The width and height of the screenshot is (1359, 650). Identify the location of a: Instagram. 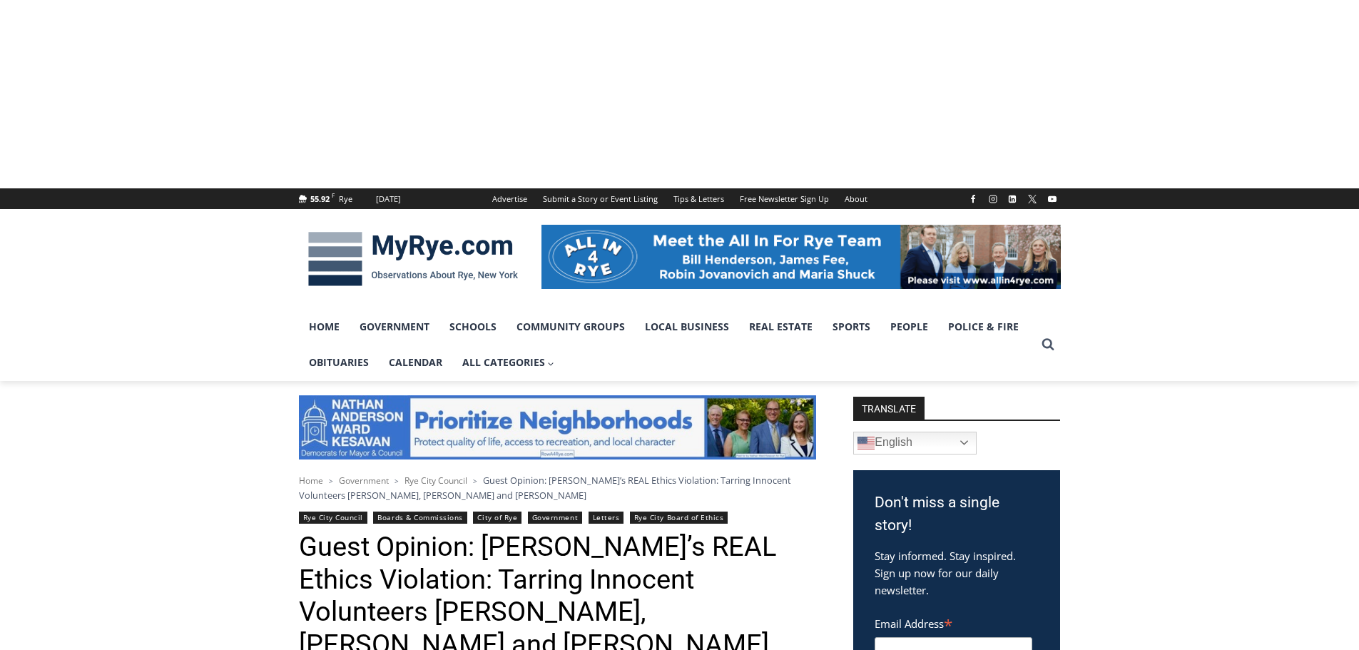
(993, 199).